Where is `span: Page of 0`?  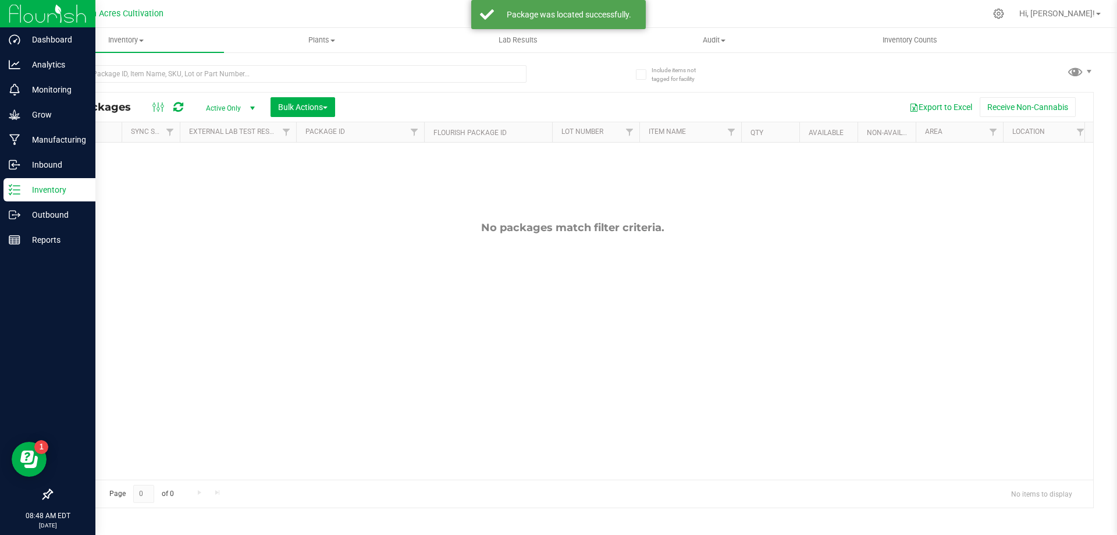 span: Page of 0 is located at coordinates (141, 493).